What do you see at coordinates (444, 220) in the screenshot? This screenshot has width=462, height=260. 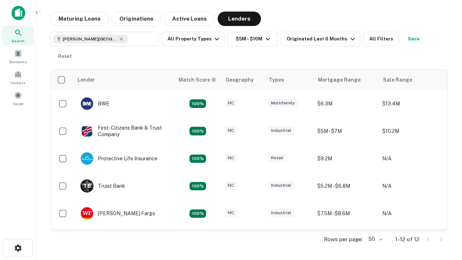 I see `div: Chat Widget` at bounding box center [444, 220].